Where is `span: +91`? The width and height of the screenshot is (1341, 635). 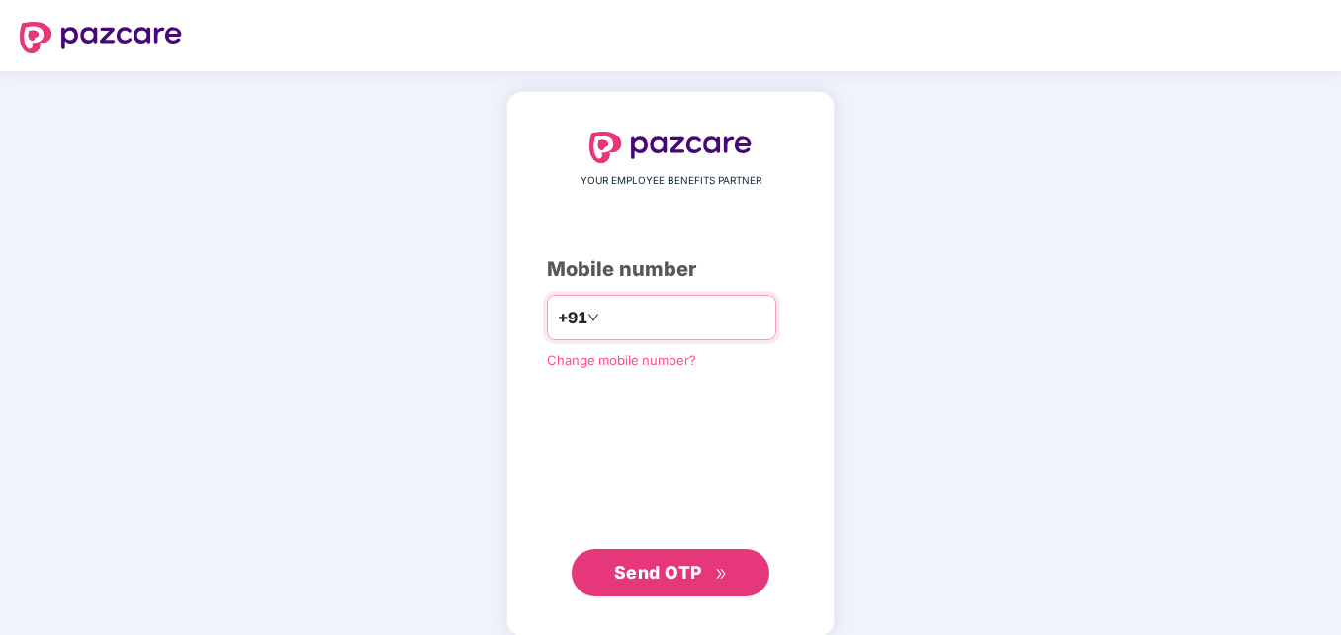 span: +91 is located at coordinates (572, 317).